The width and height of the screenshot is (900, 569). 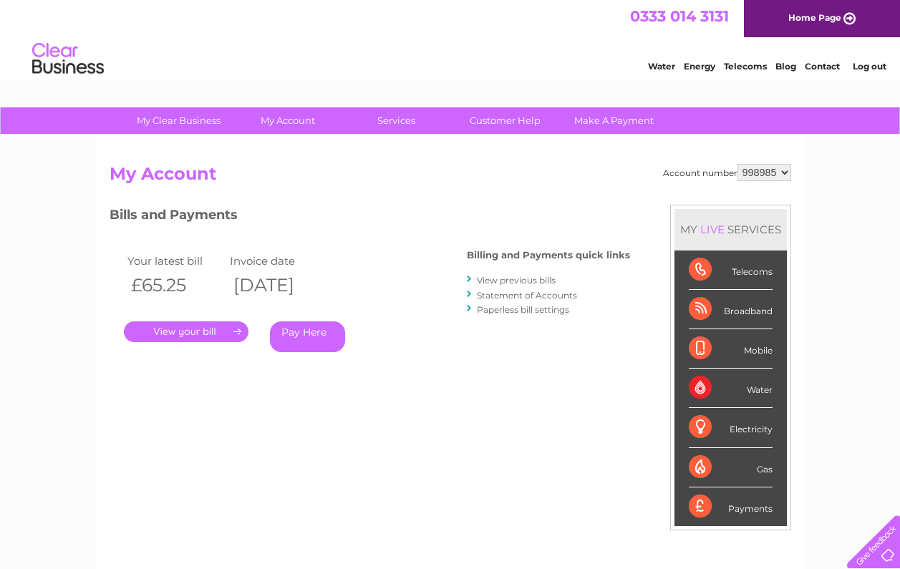 What do you see at coordinates (731, 388) in the screenshot?
I see `div: Water` at bounding box center [731, 388].